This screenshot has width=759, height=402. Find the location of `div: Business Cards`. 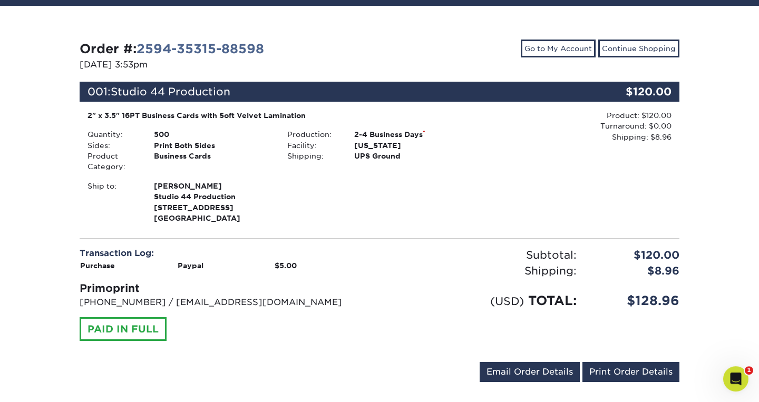

div: Business Cards is located at coordinates (212, 161).